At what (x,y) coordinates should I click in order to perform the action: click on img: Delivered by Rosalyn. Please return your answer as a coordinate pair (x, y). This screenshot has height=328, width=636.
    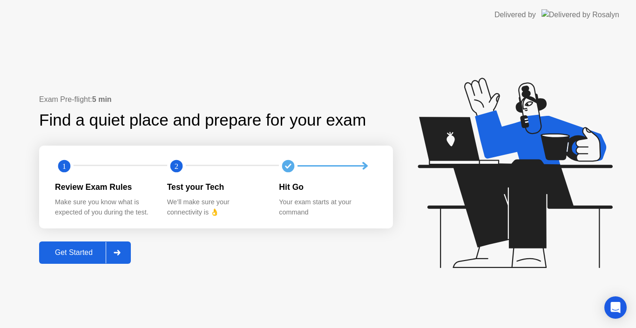
    Looking at the image, I should click on (580, 14).